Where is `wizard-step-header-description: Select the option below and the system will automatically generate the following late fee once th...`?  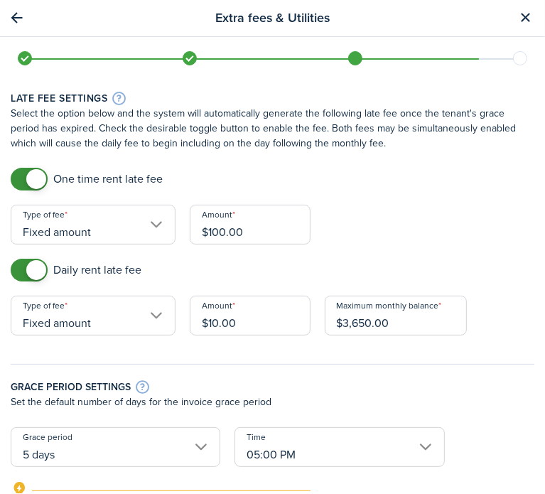 wizard-step-header-description: Select the option below and the system will automatically generate the following late fee once th... is located at coordinates (272, 128).